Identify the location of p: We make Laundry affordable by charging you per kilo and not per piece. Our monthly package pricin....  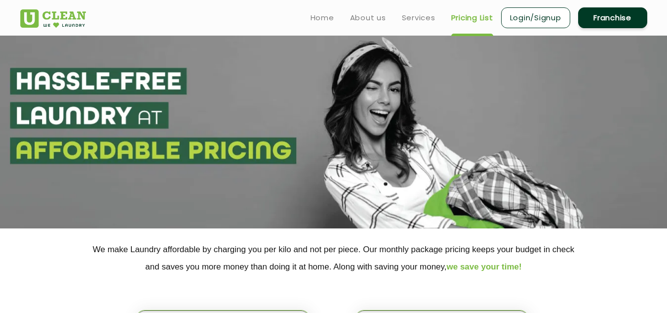
(334, 258).